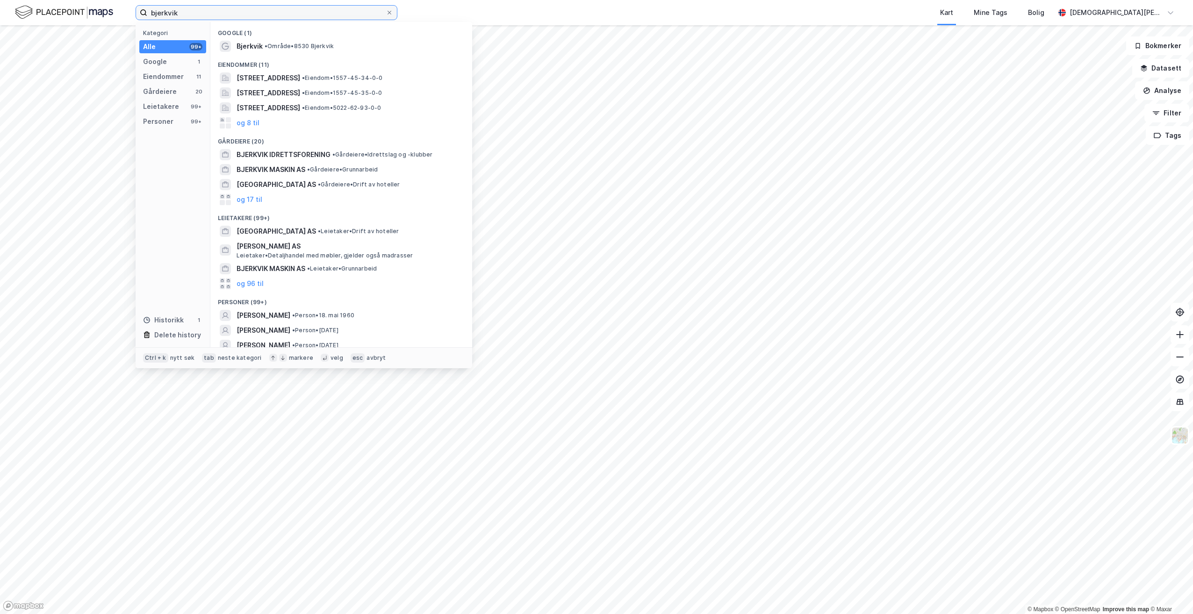 The image size is (1193, 614). I want to click on div: neste kategori, so click(240, 358).